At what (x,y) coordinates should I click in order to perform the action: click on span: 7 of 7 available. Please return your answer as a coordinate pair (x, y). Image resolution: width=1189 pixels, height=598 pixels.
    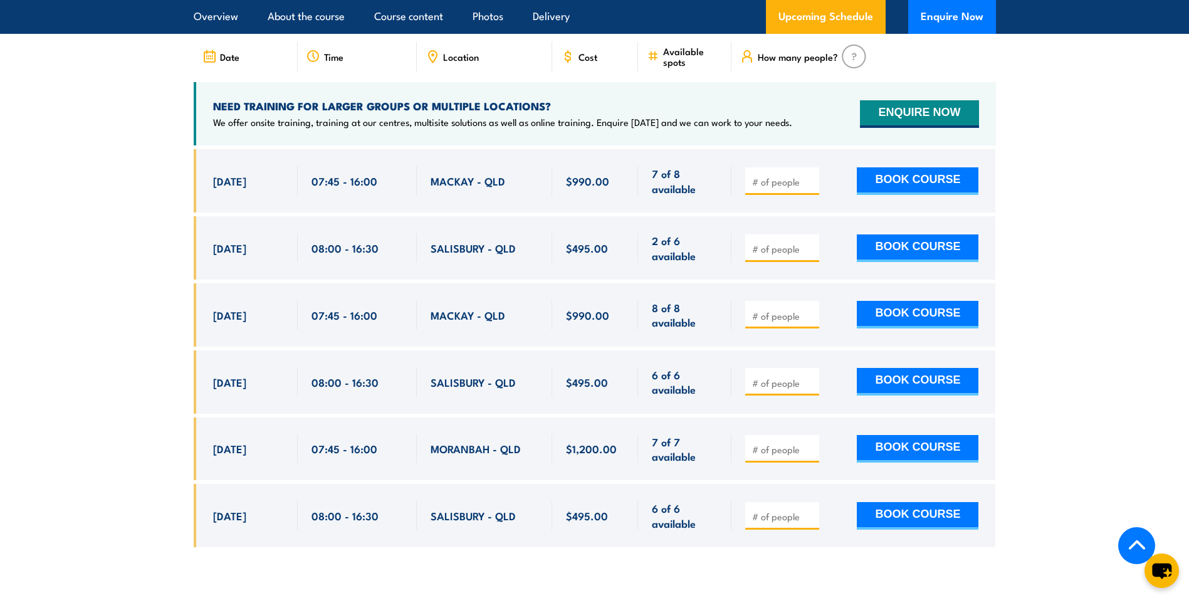
    Looking at the image, I should click on (684, 449).